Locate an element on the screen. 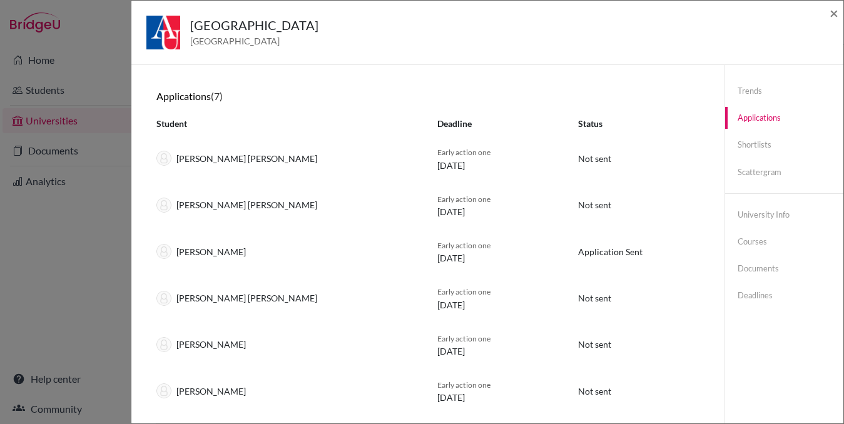 This screenshot has height=424, width=844. h6: Applications is located at coordinates (190, 96).